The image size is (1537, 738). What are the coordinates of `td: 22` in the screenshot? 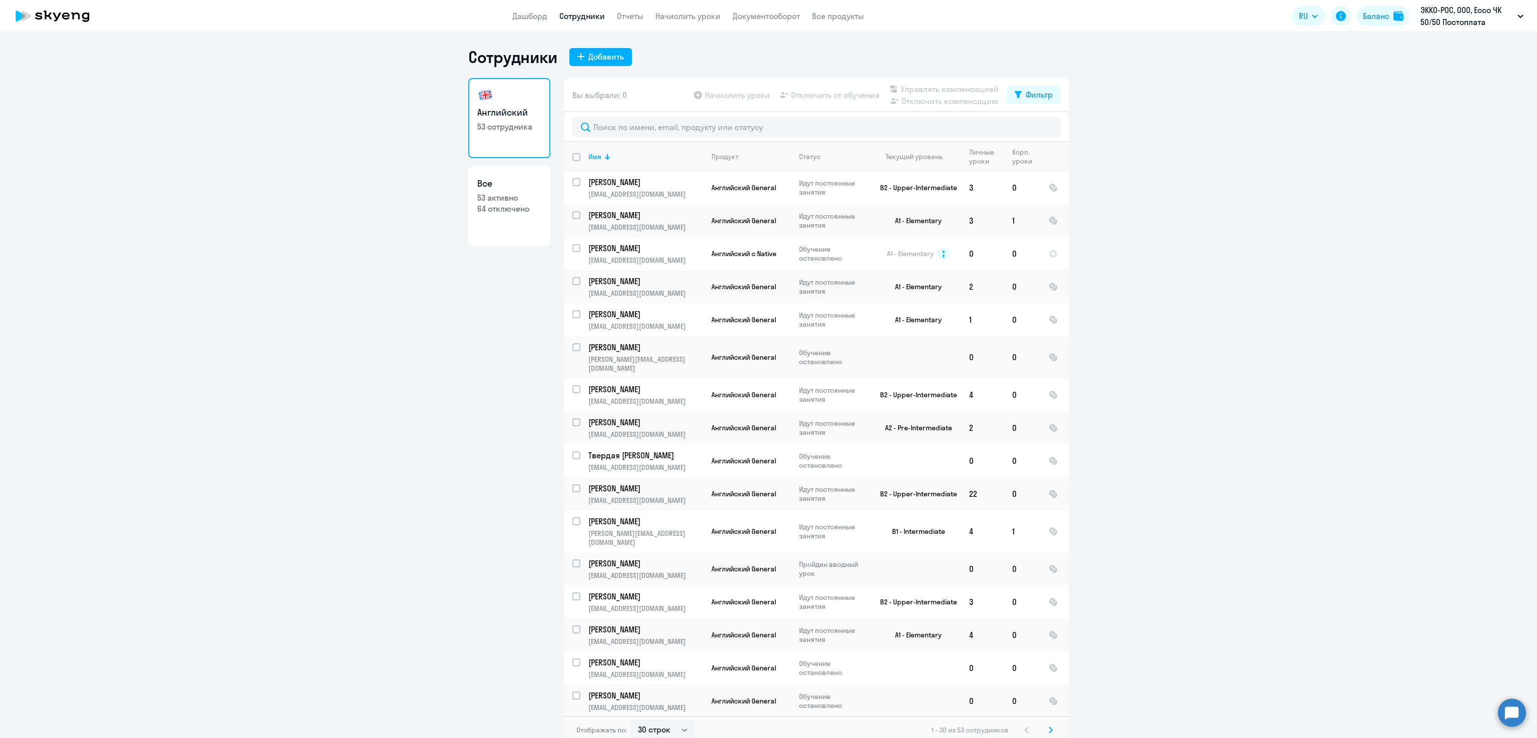 It's located at (982, 494).